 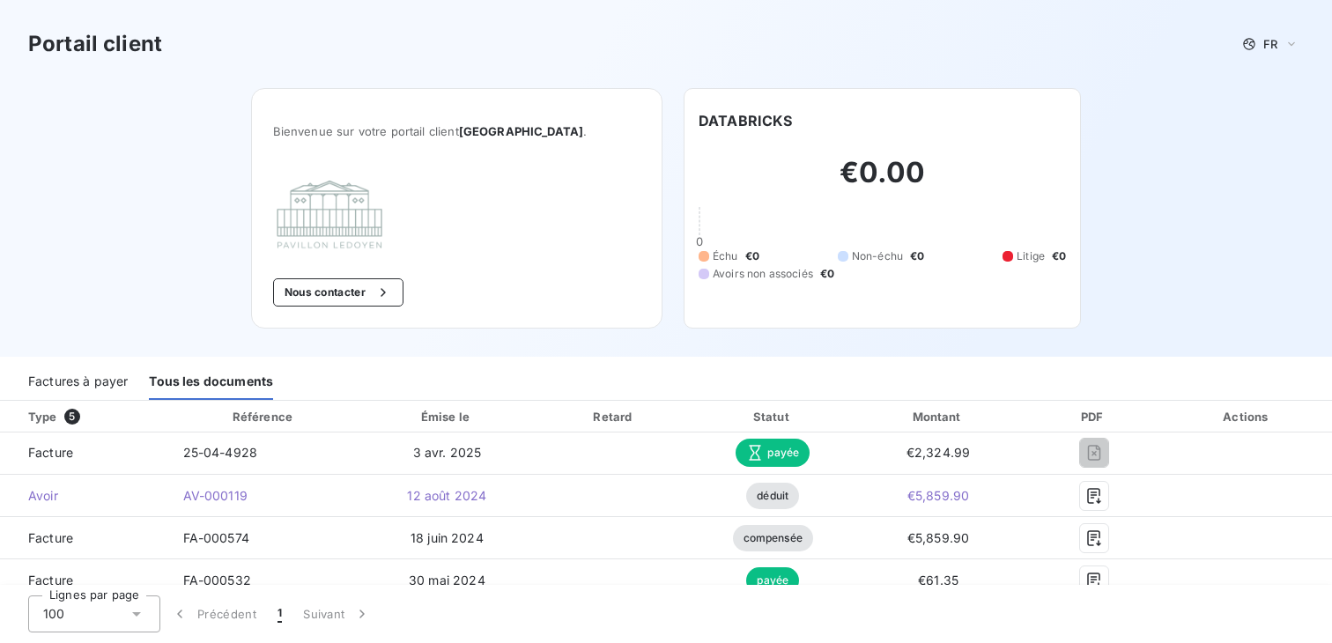 I want to click on span: Bienvenue sur votre portail client ., so click(x=456, y=131).